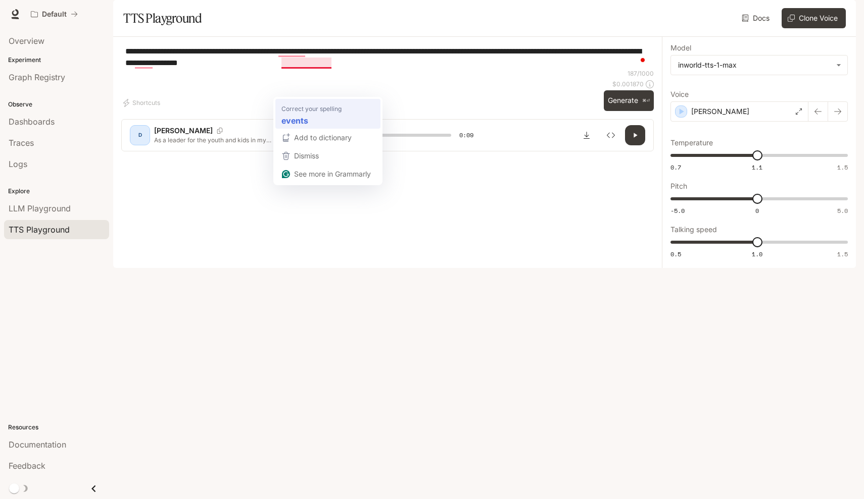 This screenshot has width=864, height=499. I want to click on p: Temperature, so click(691, 143).